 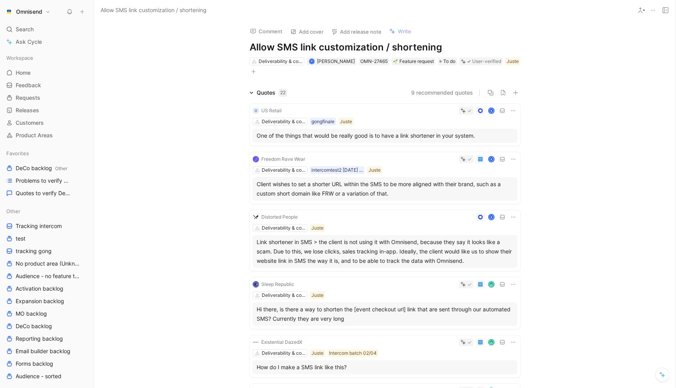 What do you see at coordinates (47, 364) in the screenshot?
I see `a: Forms backlog` at bounding box center [47, 364].